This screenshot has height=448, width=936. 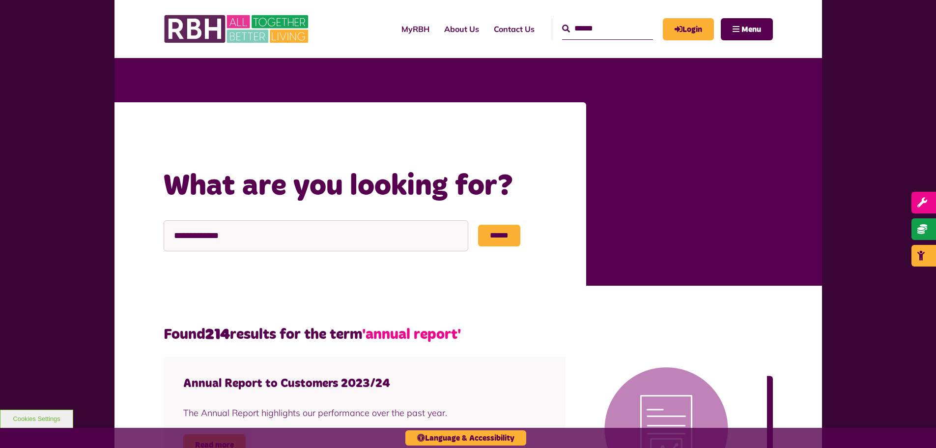 I want to click on a: About Us, so click(x=461, y=29).